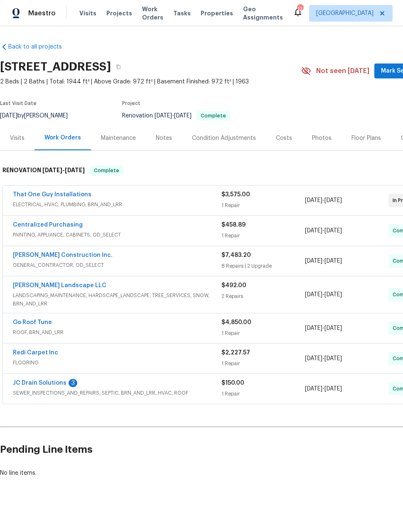  Describe the element at coordinates (233, 225) in the screenshot. I see `span: $458.89` at that location.